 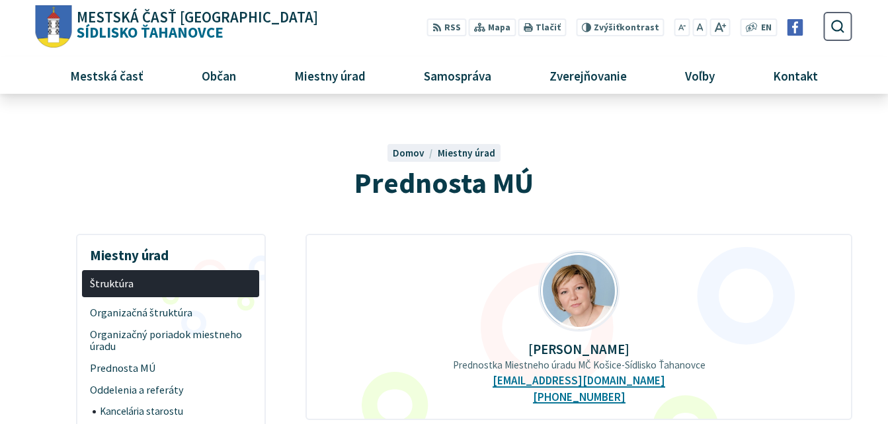 I want to click on a: Logo Sídlisko Ťahanovce, prejsť na domovskú stránku., so click(x=176, y=26).